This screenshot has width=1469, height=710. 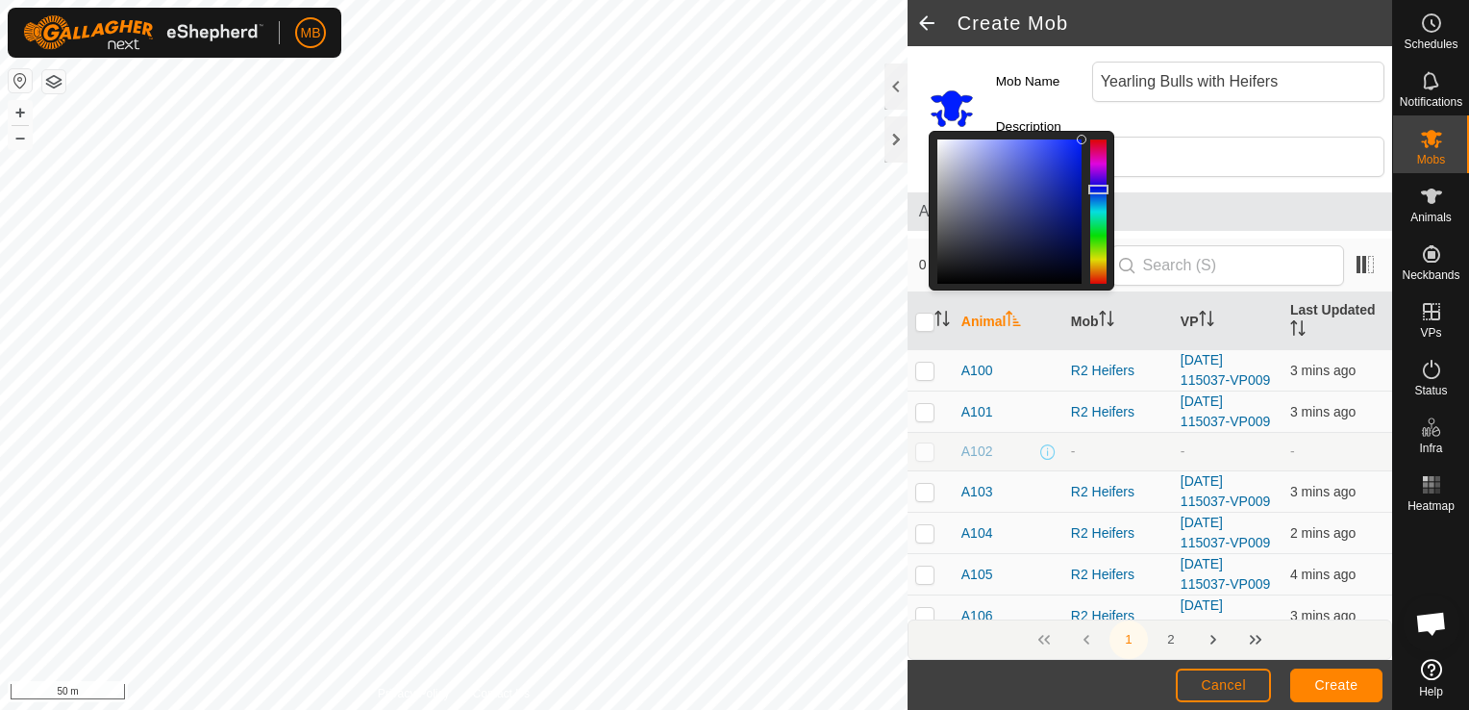 What do you see at coordinates (1432, 623) in the screenshot?
I see `div: Open chat` at bounding box center [1432, 623].